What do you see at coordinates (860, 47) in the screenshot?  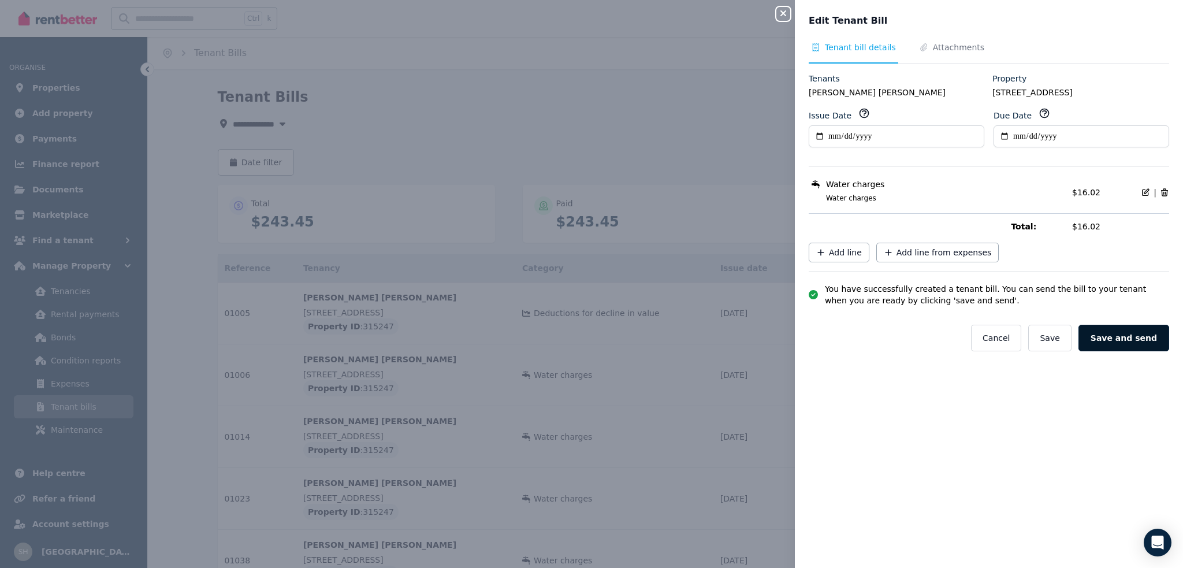 I see `span: Tenant bill details` at bounding box center [860, 47].